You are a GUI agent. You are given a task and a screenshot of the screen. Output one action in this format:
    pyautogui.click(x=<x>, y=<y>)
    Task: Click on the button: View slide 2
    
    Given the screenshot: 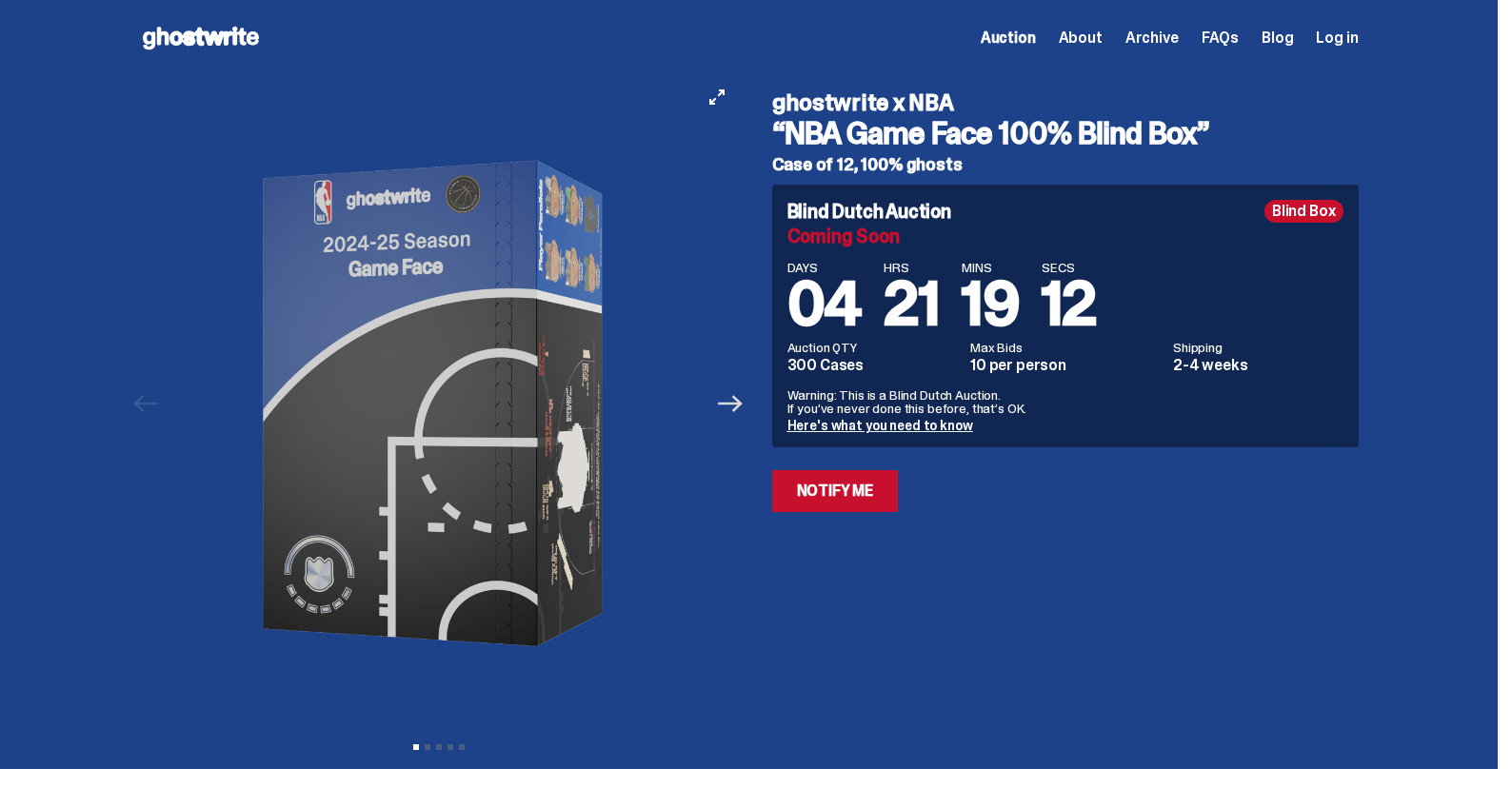 What is the action you would take?
    pyautogui.click(x=427, y=747)
    